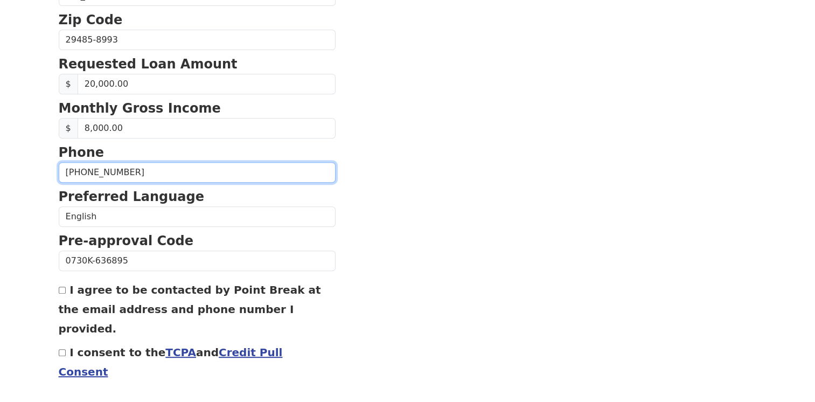 The width and height of the screenshot is (815, 402). I want to click on strong: Preferred Language, so click(131, 197).